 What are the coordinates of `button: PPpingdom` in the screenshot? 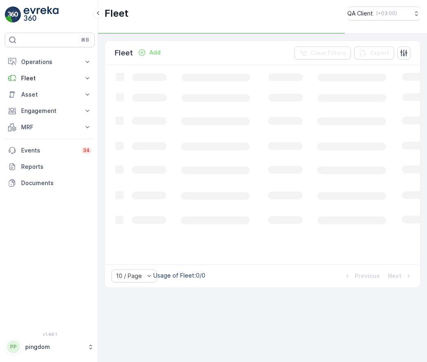 It's located at (50, 346).